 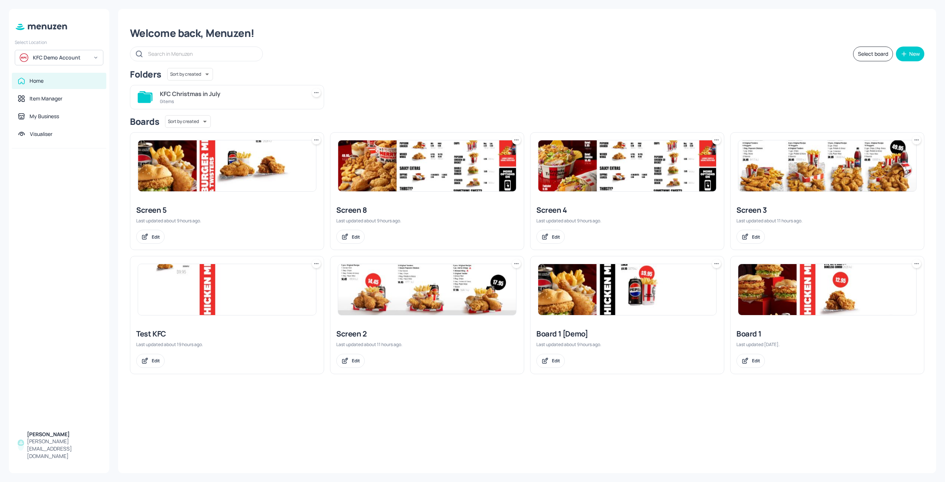 What do you see at coordinates (46, 99) in the screenshot?
I see `div: Item Manager` at bounding box center [46, 99].